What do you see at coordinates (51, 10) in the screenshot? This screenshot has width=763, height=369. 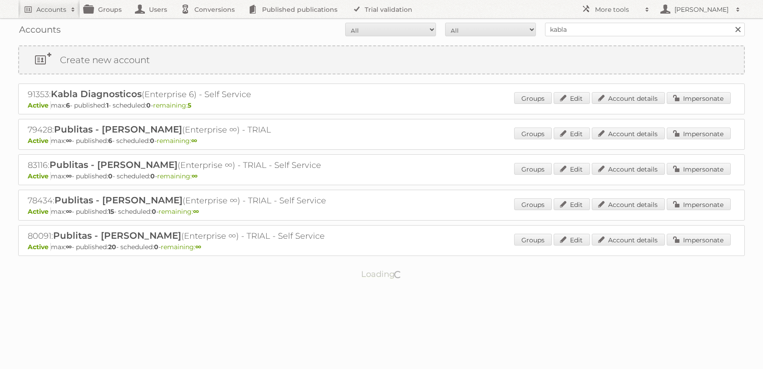 I see `h2: Accounts` at bounding box center [51, 10].